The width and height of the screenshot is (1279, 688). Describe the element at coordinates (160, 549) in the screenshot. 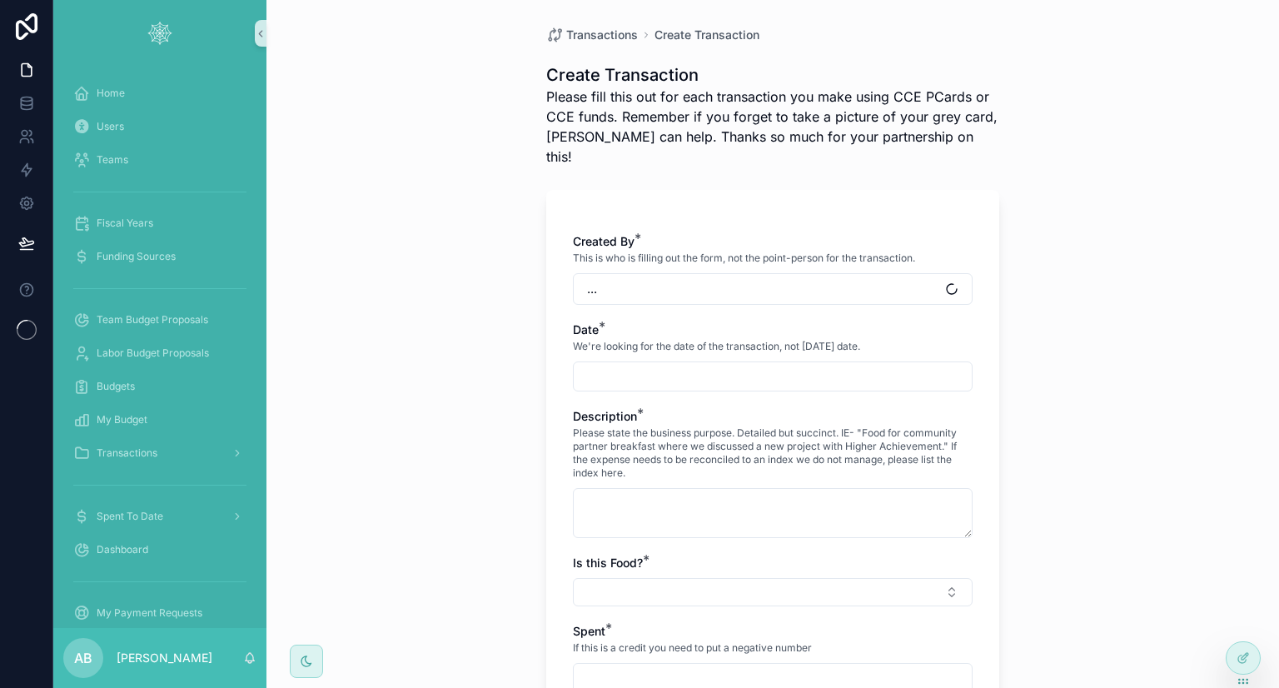

I see `a: Dashboard` at that location.